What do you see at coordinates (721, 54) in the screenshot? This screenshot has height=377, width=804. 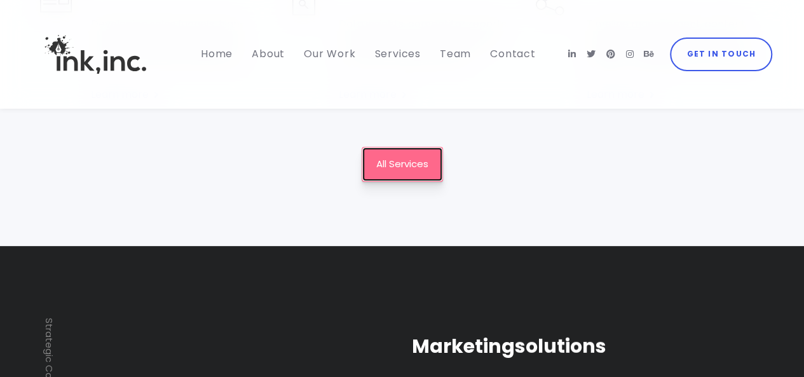 I see `a: Get in Touch` at bounding box center [721, 54].